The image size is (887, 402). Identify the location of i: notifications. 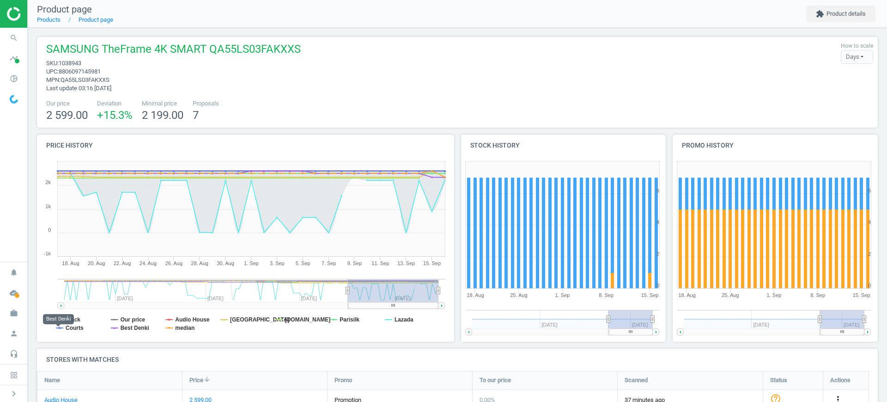
(14, 272).